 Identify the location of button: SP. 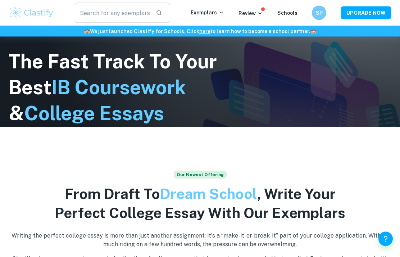
(319, 13).